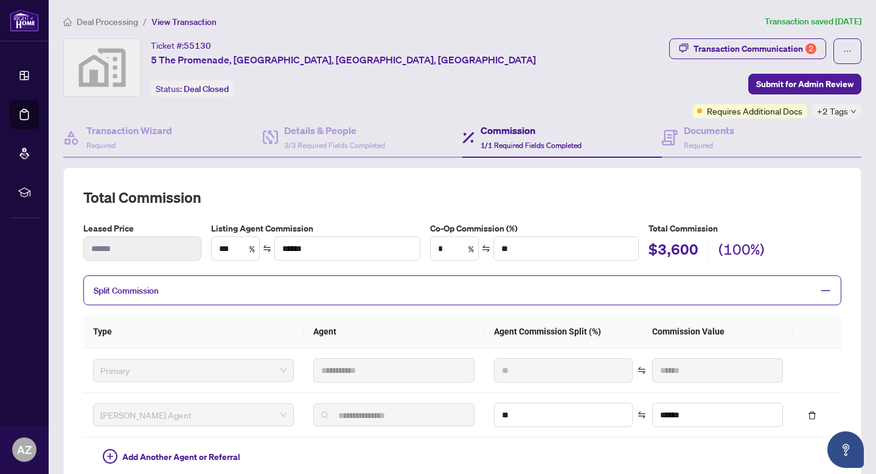 The image size is (876, 474). Describe the element at coordinates (745, 228) in the screenshot. I see `h5: Total Commission` at that location.